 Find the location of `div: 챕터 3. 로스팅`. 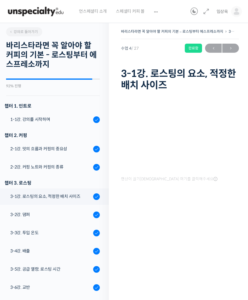

div: 챕터 3. 로스팅 is located at coordinates (52, 183).